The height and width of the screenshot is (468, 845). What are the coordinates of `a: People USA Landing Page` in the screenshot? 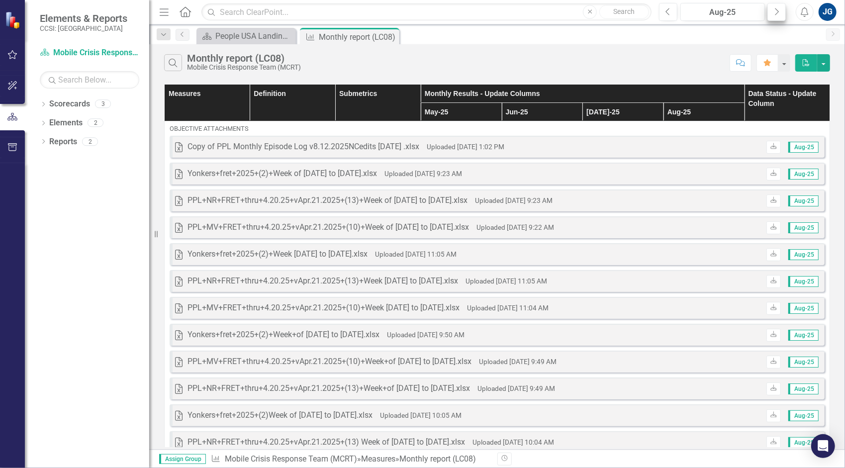 It's located at (246, 36).